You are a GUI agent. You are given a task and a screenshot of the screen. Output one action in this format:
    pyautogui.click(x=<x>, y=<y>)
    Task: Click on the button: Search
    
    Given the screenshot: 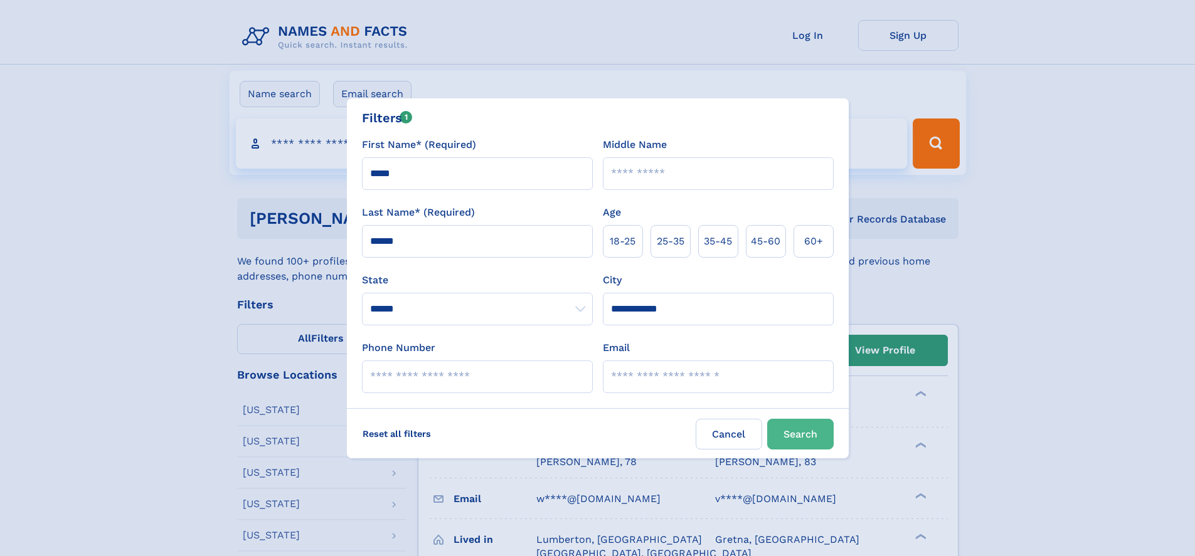 What is the action you would take?
    pyautogui.click(x=800, y=434)
    